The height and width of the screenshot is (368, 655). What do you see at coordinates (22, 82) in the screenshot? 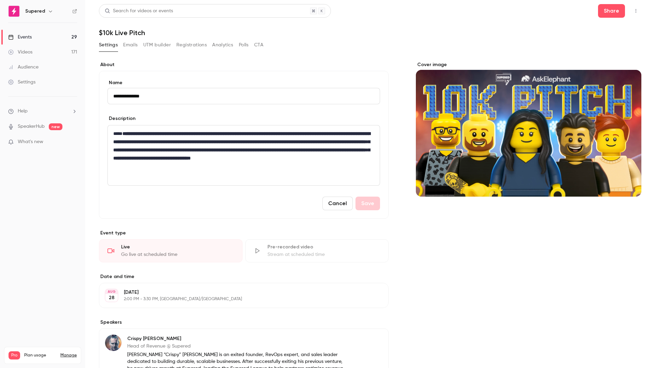
I see `div: Settings` at bounding box center [22, 82].